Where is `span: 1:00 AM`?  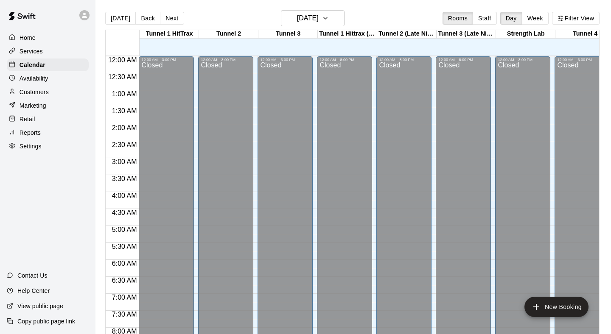
span: 1:00 AM is located at coordinates (124, 94).